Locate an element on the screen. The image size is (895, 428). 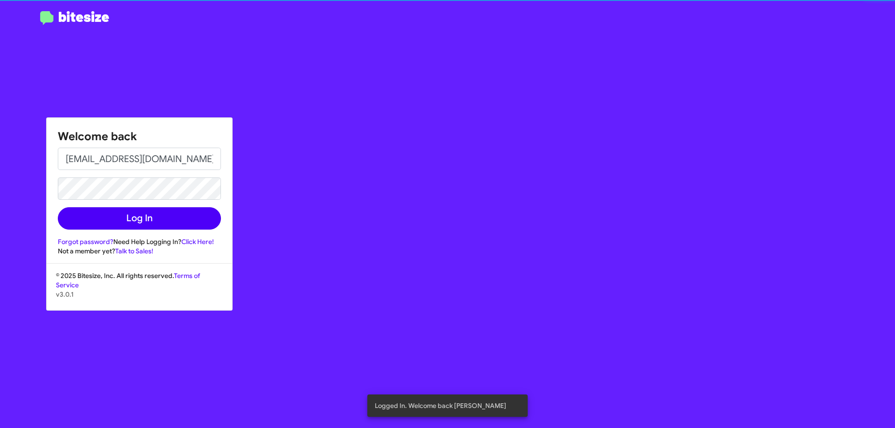
div: Need Help Logging In? is located at coordinates (139, 242).